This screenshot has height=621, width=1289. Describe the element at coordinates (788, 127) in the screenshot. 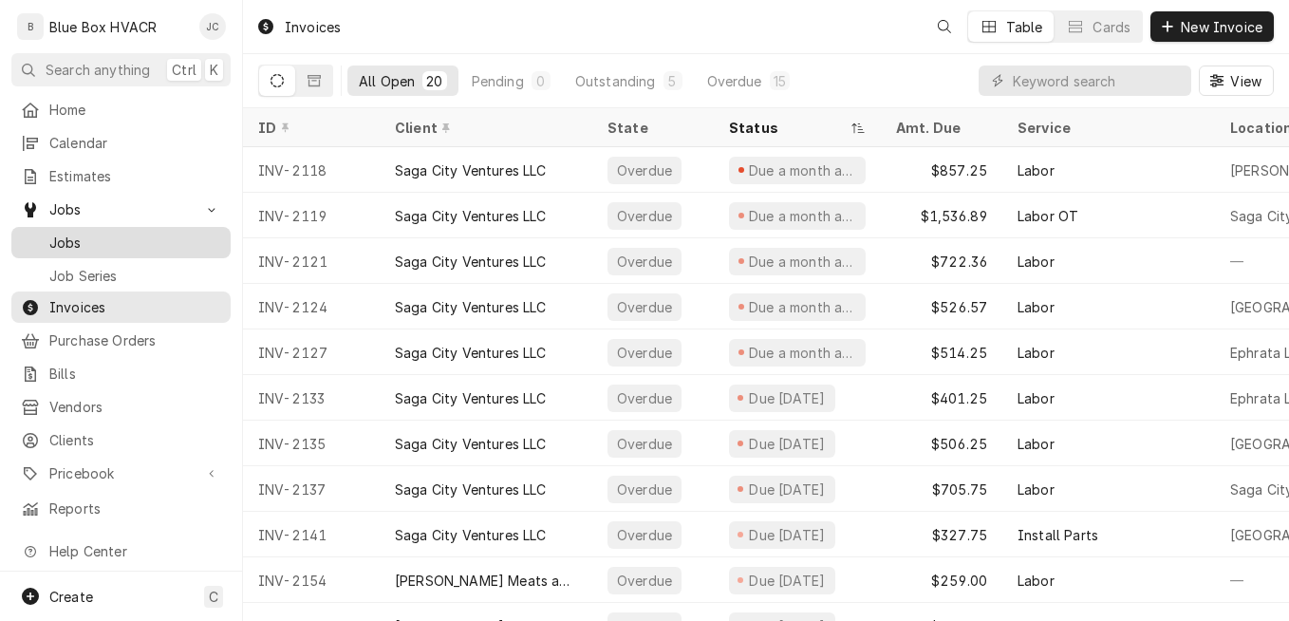

I see `div: Status` at that location.